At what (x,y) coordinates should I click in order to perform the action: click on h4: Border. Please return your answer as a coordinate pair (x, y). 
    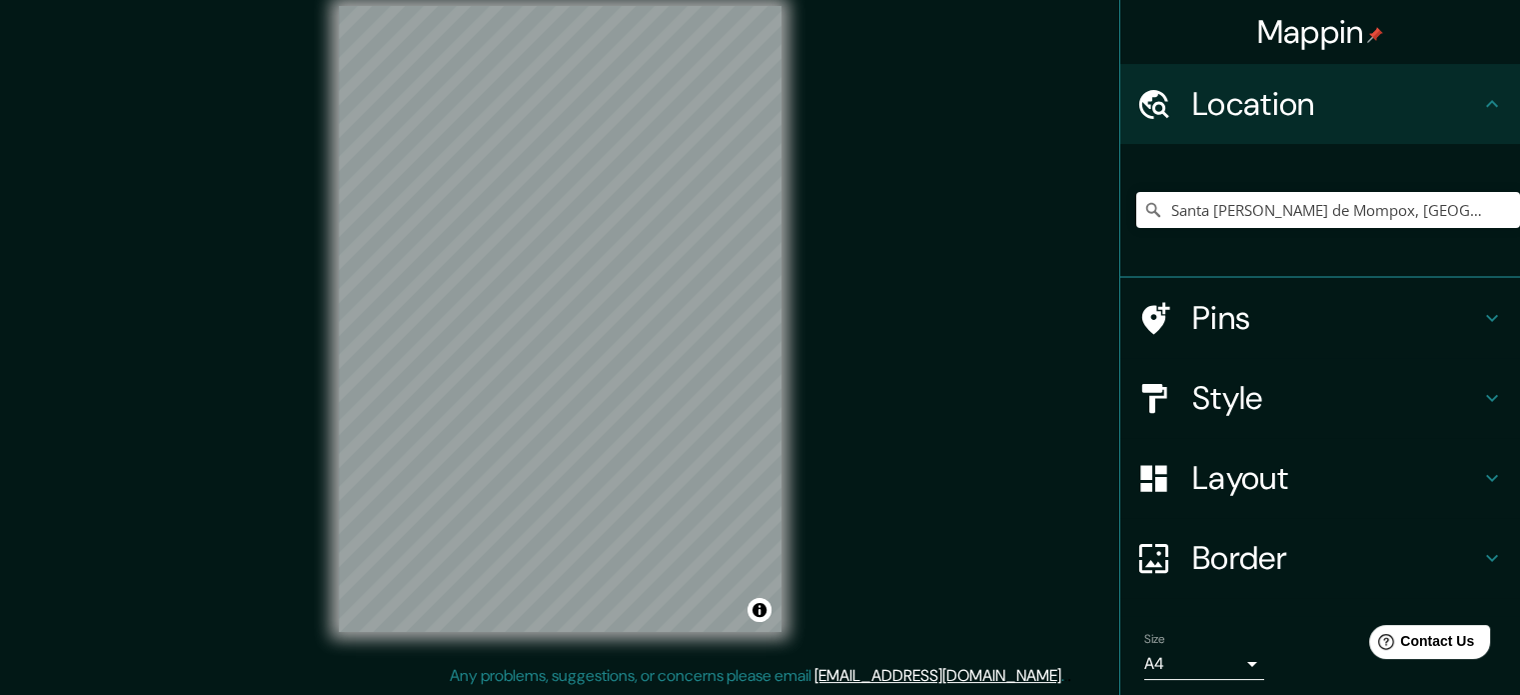
    Looking at the image, I should click on (1336, 558).